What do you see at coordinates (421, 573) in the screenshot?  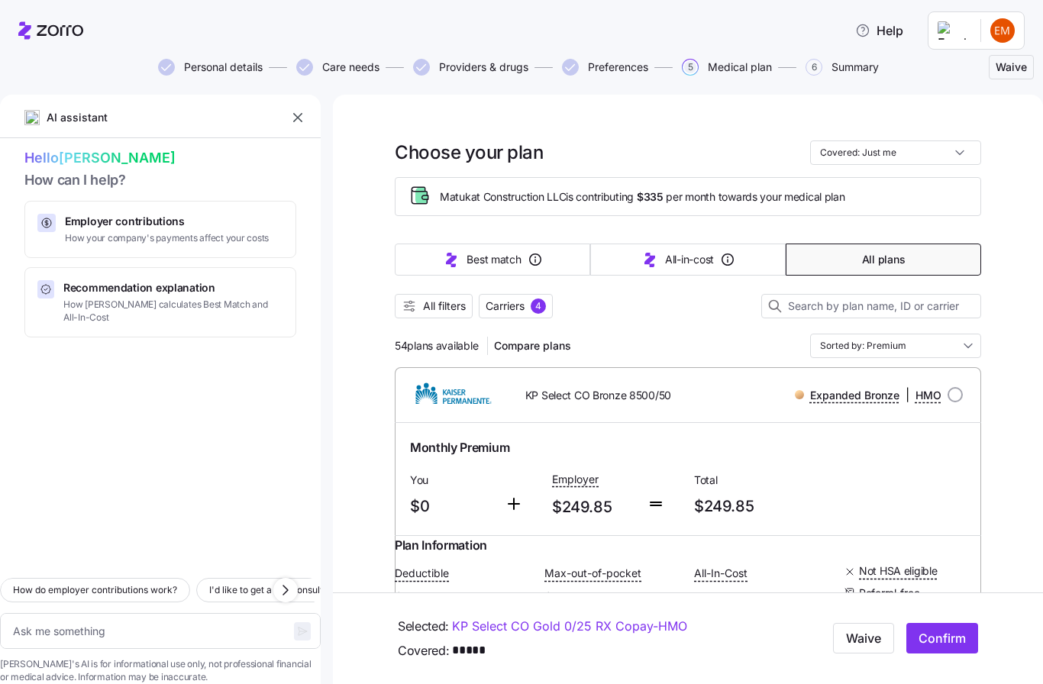 I see `span: Deductible` at bounding box center [421, 573].